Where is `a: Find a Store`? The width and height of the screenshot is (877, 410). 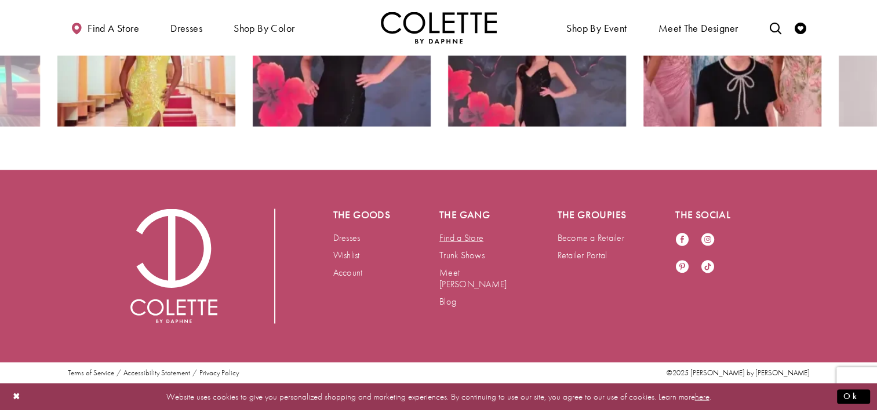 a: Find a Store is located at coordinates (461, 238).